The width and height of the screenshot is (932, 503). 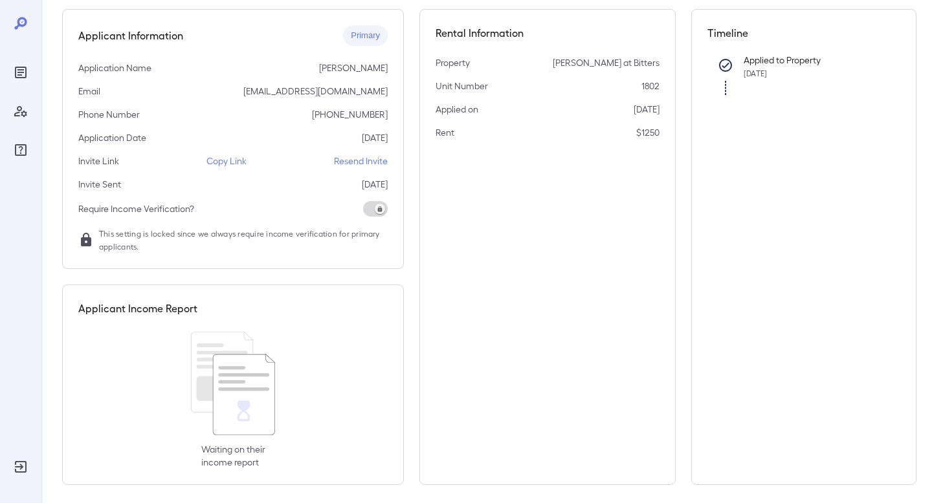 I want to click on span: Primary, so click(x=365, y=36).